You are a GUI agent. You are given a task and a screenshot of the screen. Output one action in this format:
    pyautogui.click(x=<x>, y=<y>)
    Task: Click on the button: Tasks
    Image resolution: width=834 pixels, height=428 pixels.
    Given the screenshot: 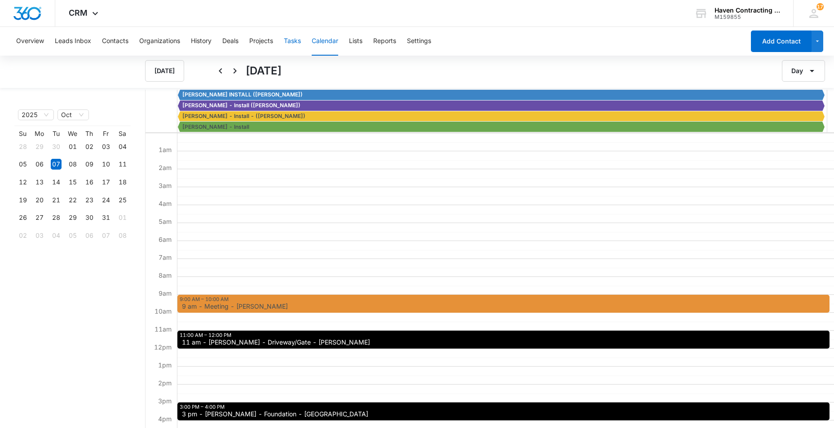 What is the action you would take?
    pyautogui.click(x=292, y=41)
    